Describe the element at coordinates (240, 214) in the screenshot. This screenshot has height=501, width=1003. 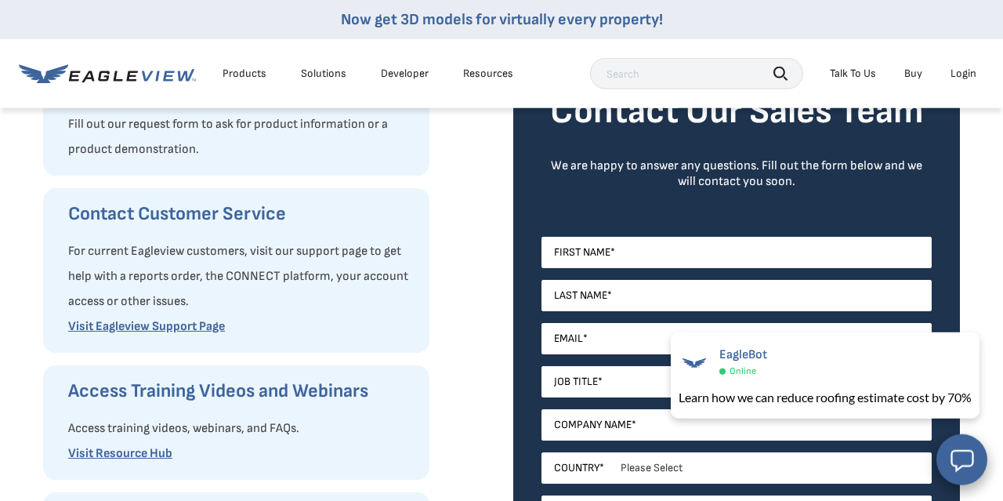
I see `h3: Contact Customer Service` at that location.